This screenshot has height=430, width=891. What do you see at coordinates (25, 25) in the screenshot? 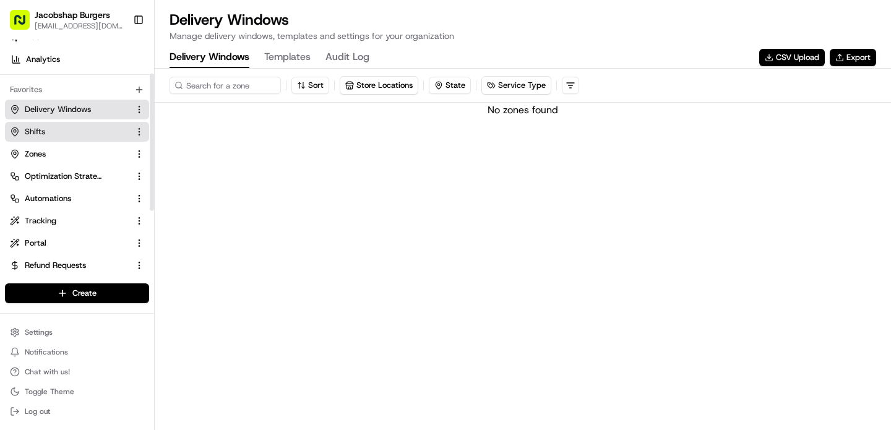
I see `img: Nash` at bounding box center [25, 25].